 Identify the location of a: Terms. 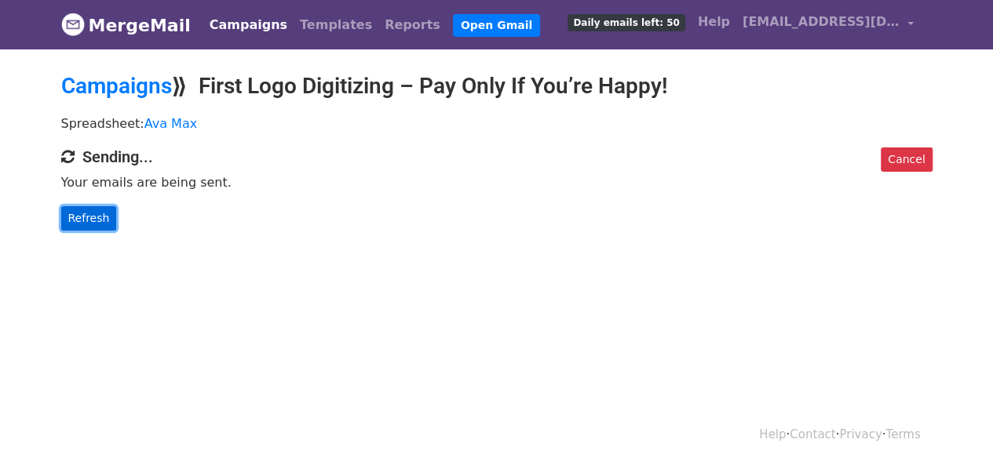
(902, 435).